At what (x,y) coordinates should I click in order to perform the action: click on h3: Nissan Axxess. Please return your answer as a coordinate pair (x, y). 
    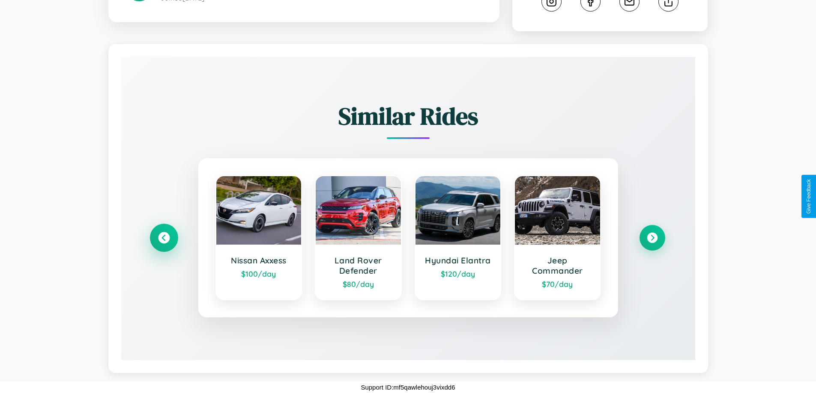
    Looking at the image, I should click on (259, 261).